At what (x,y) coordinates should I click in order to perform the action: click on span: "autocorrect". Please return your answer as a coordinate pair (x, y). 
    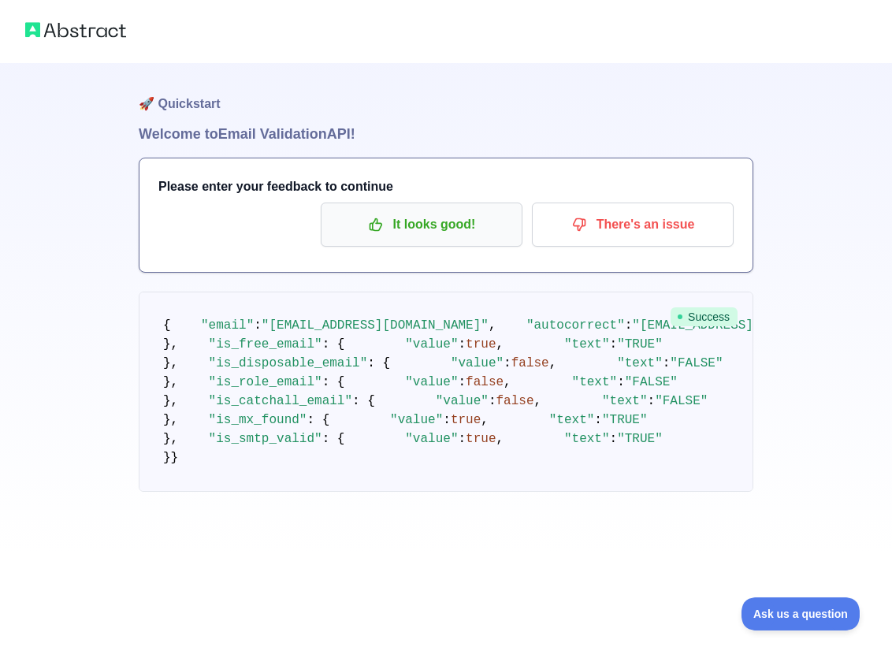
    Looking at the image, I should click on (575, 325).